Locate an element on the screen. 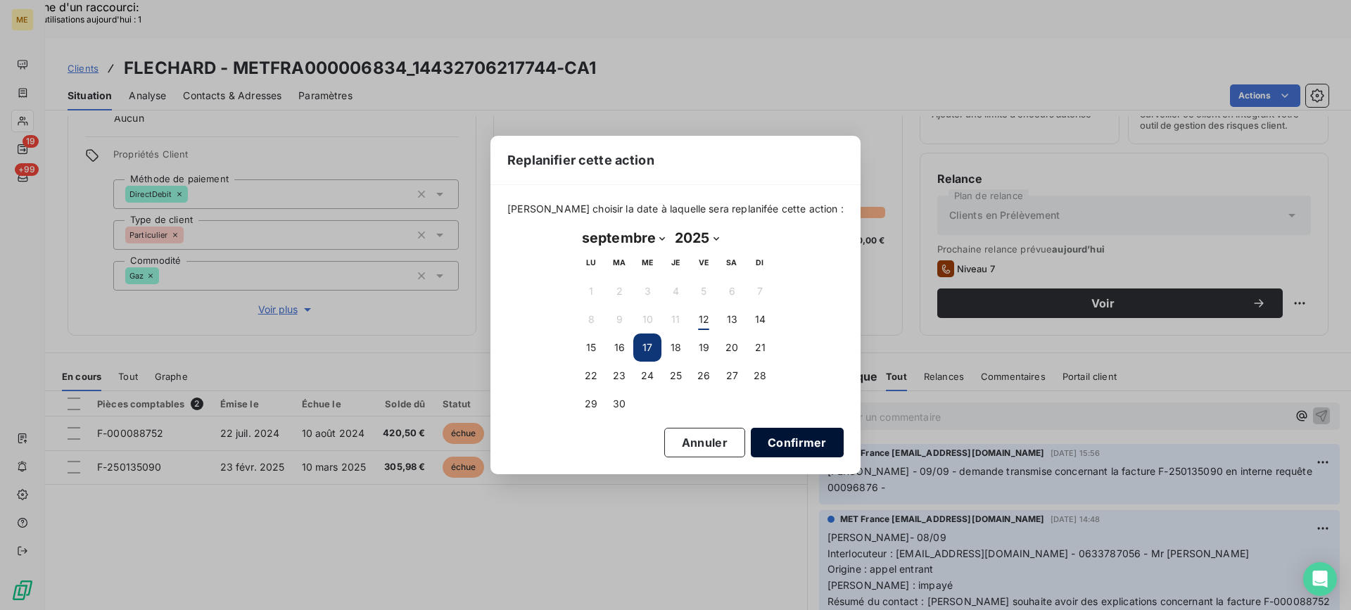 Image resolution: width=1351 pixels, height=610 pixels. button: 5 is located at coordinates (704, 291).